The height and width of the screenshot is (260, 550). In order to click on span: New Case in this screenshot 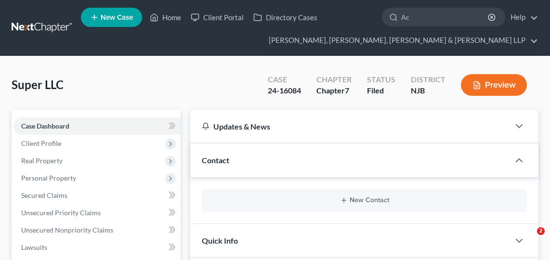, I will do `click(117, 17)`.